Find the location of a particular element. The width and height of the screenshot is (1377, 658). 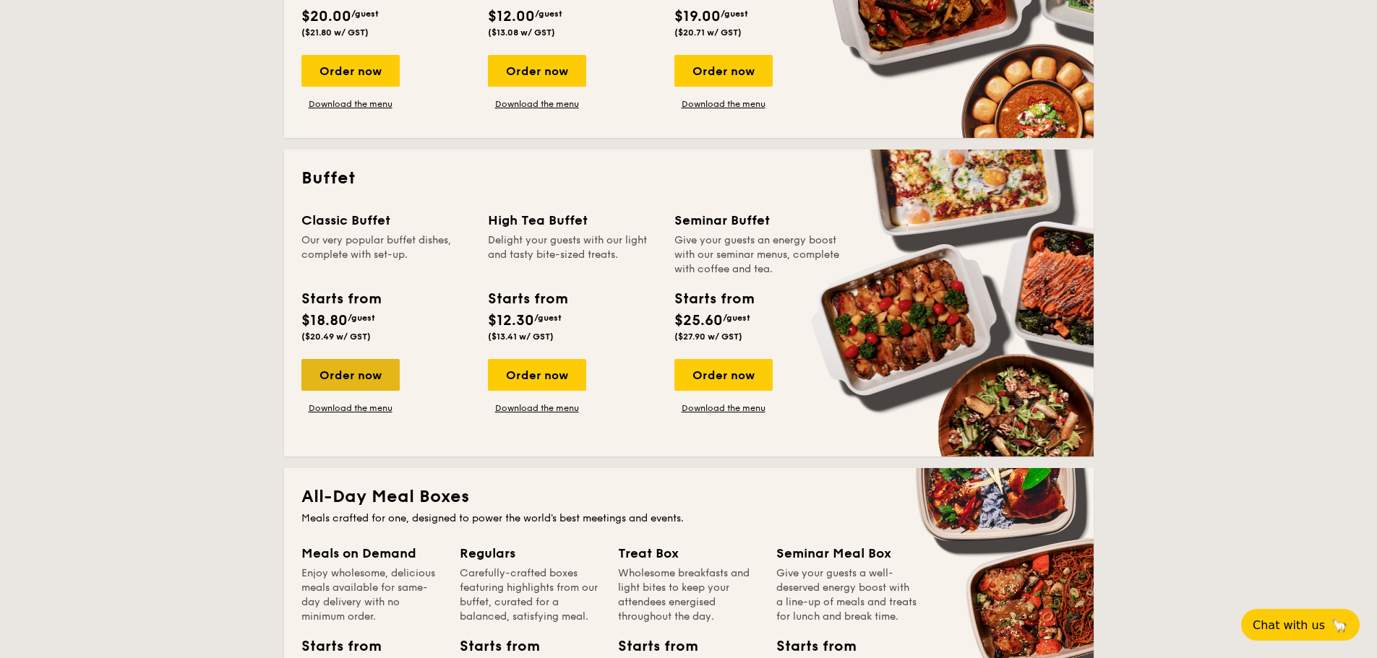

span: ($27.90 w/ GST) is located at coordinates (708, 337).